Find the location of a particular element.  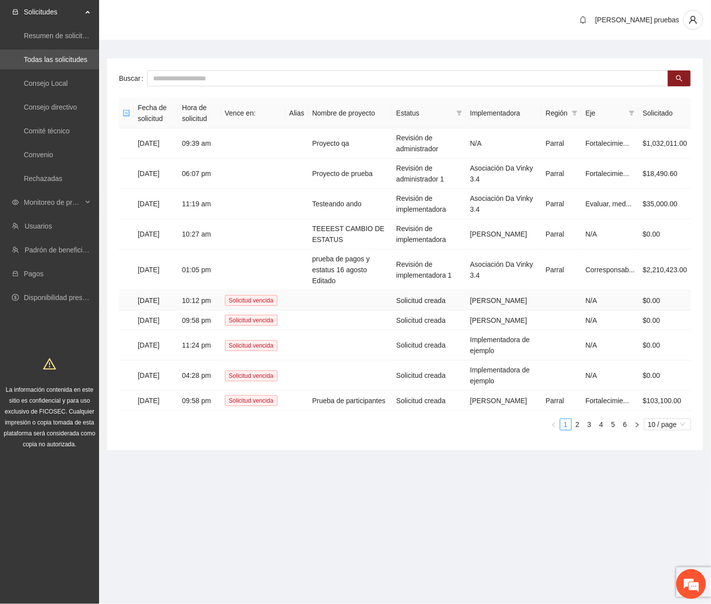

td: prueba de pagos y estatus 16 agosto Editado is located at coordinates (350, 270).